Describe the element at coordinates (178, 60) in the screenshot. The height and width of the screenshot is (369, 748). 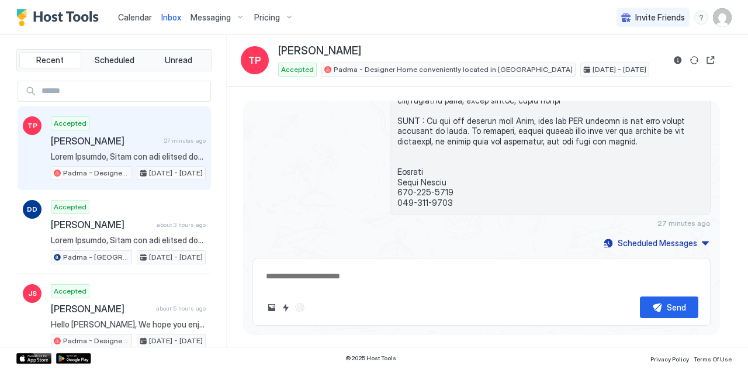
I see `button: Unread` at that location.